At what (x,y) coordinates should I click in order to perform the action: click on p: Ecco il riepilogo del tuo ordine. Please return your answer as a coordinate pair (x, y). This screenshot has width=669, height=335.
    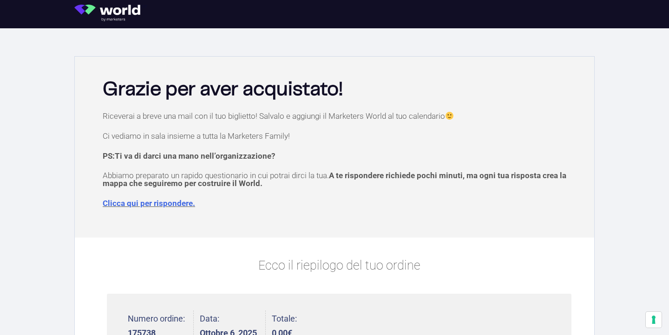
    Looking at the image, I should click on (339, 266).